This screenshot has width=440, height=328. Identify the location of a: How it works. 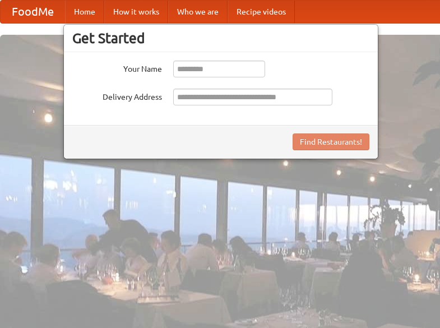
(136, 12).